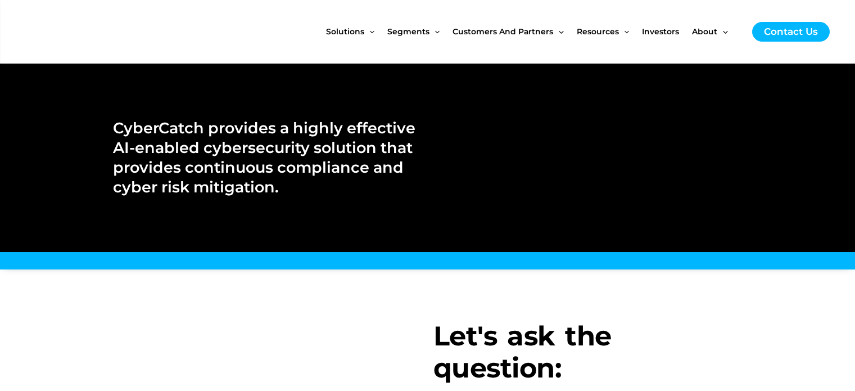 This screenshot has width=855, height=391. What do you see at coordinates (533, 31) in the screenshot?
I see `nav: Site Navigation: New Main Menu` at bounding box center [533, 31].